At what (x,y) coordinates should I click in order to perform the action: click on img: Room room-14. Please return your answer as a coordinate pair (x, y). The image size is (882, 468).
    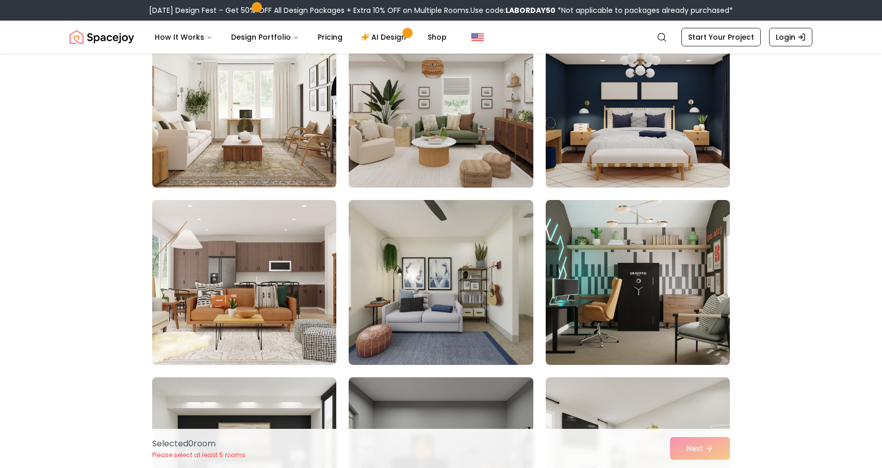
    Looking at the image, I should click on (440, 283).